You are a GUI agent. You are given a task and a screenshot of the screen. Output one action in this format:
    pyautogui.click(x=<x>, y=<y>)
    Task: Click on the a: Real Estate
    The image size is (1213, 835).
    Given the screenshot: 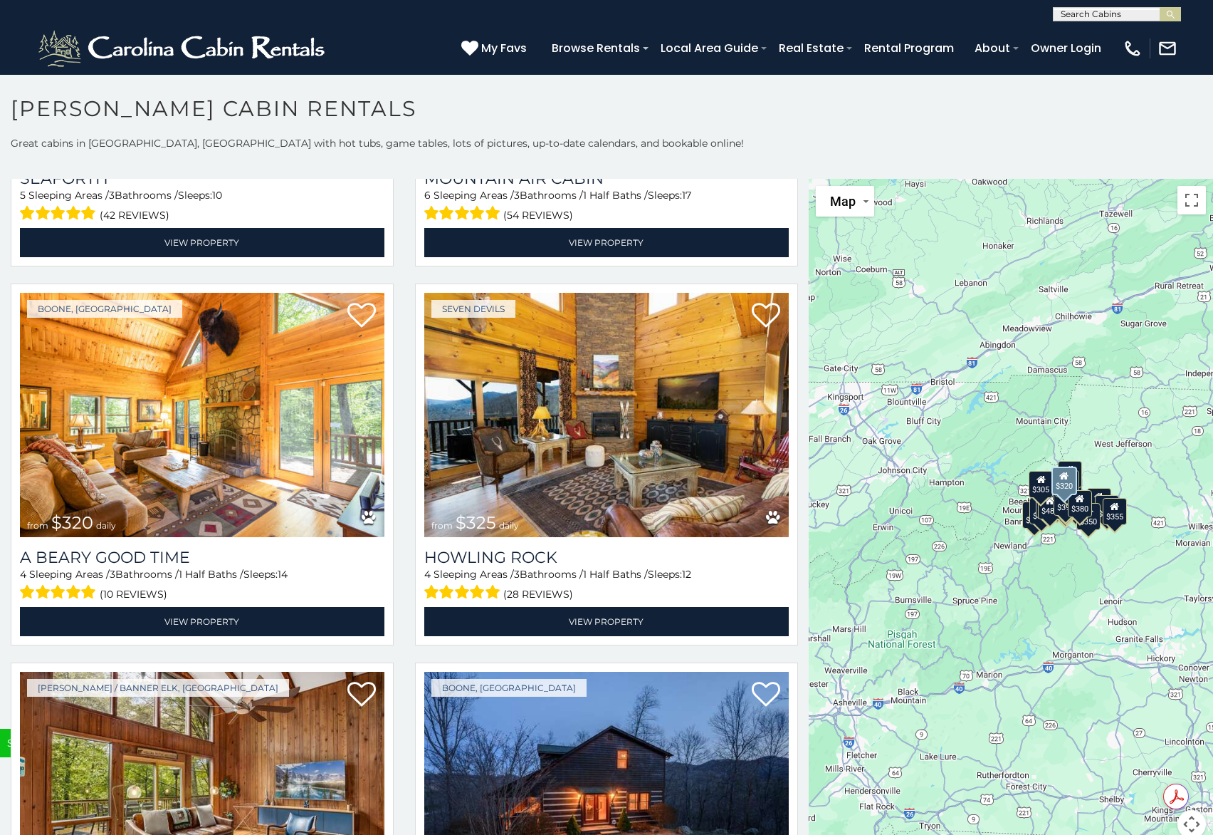 What is the action you would take?
    pyautogui.click(x=811, y=48)
    